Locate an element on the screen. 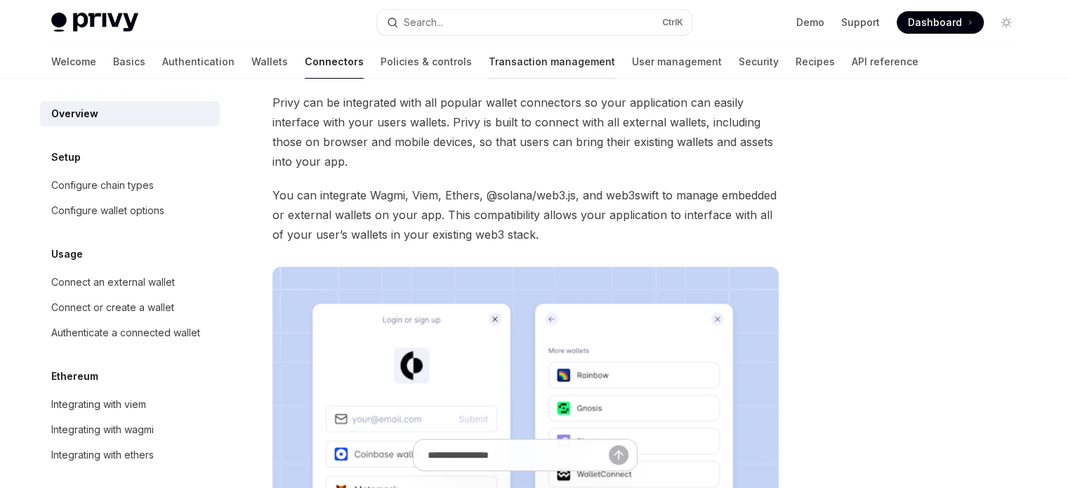 This screenshot has width=1068, height=488. a: Configure chain types is located at coordinates (130, 185).